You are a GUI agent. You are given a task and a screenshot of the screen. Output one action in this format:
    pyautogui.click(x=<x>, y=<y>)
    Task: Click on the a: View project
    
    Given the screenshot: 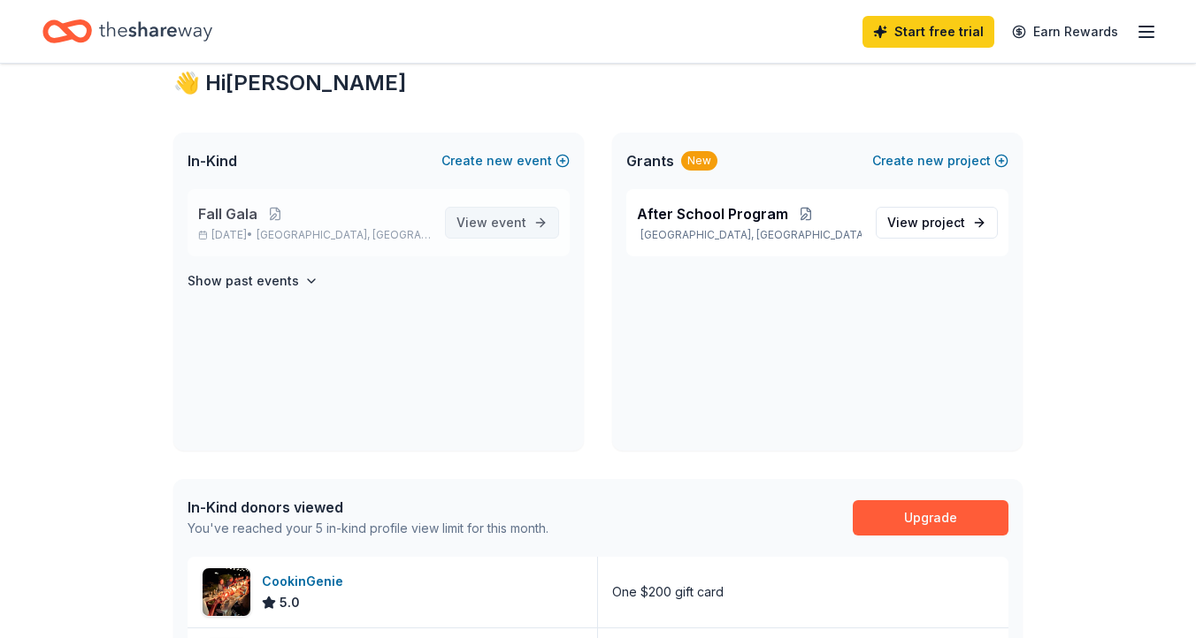 What is the action you would take?
    pyautogui.click(x=937, y=223)
    